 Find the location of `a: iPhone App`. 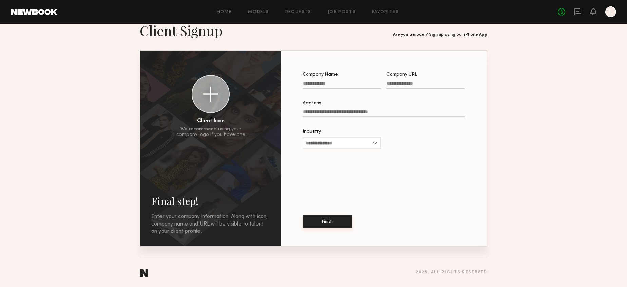

a: iPhone App is located at coordinates (476, 35).